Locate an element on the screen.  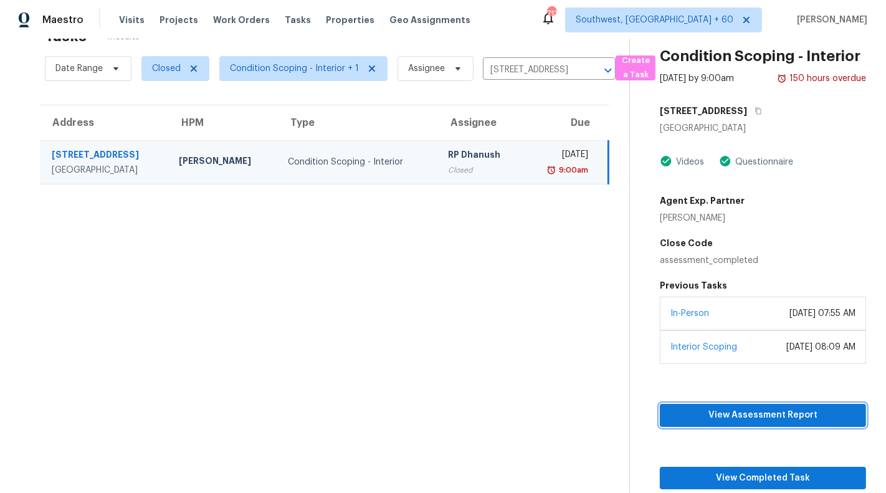
span: Date Range is located at coordinates (79, 69).